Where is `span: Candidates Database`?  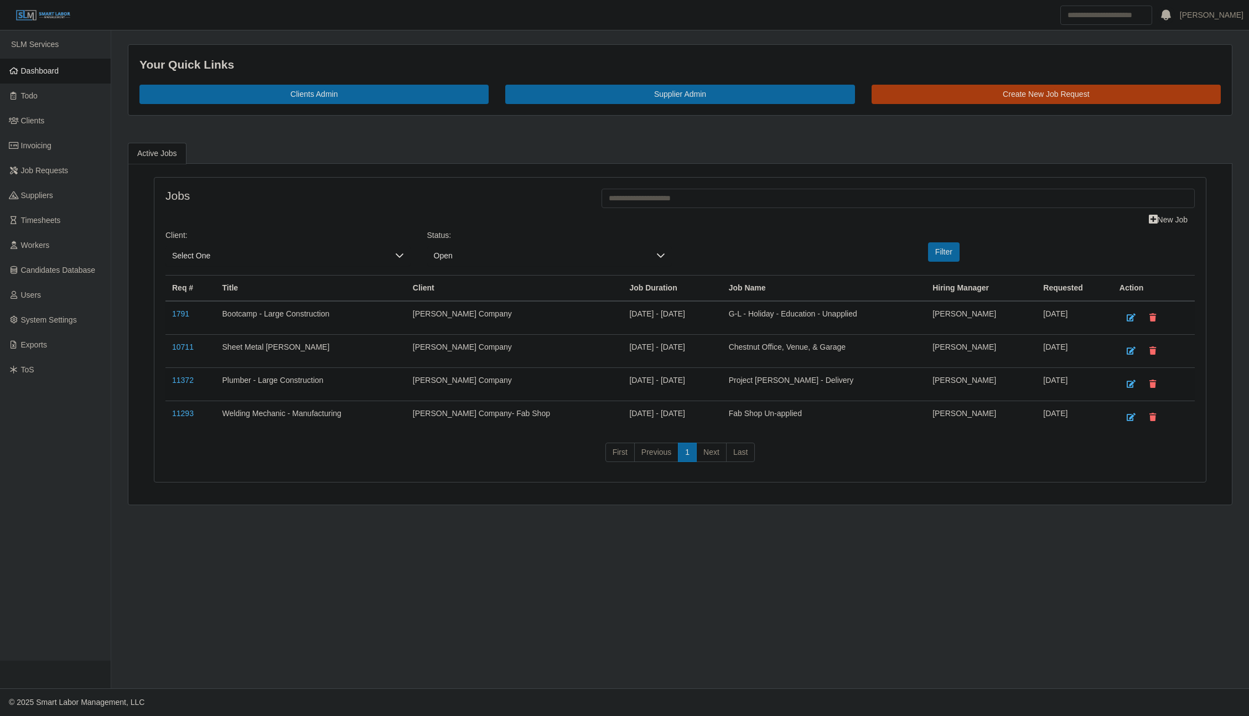
span: Candidates Database is located at coordinates (58, 270).